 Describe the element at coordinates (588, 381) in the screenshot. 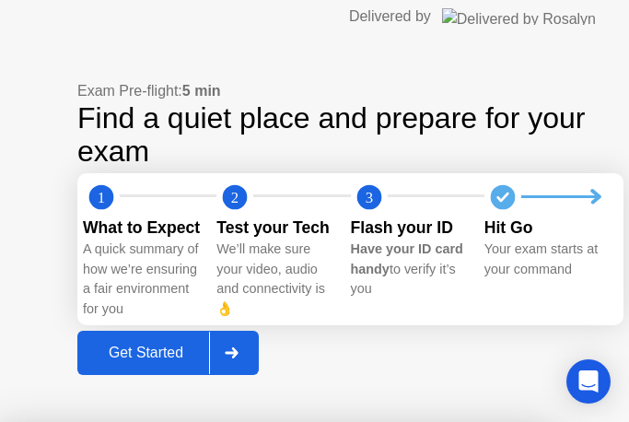

I see `div: Open Intercom Messenger` at that location.